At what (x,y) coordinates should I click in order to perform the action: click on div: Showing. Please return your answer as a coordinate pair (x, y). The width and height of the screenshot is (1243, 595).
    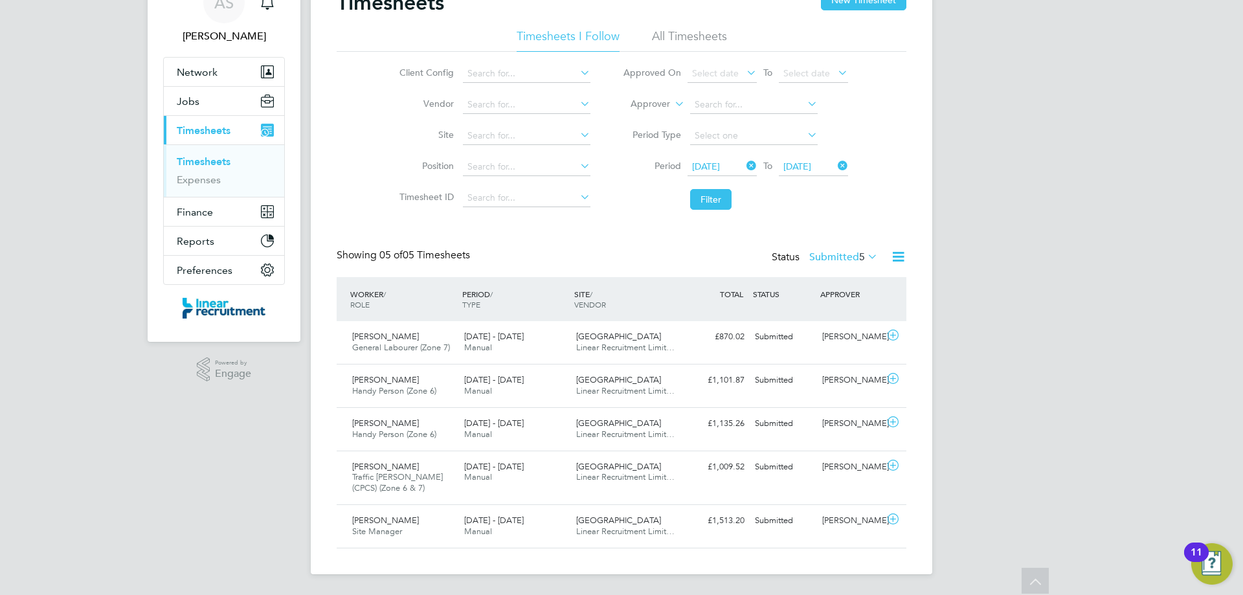
    Looking at the image, I should click on (405, 255).